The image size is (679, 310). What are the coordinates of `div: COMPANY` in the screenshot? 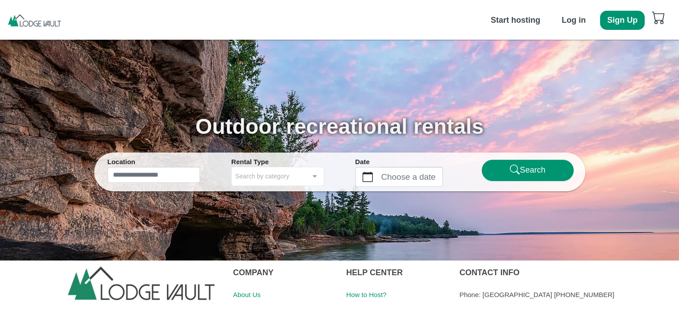 It's located at (283, 273).